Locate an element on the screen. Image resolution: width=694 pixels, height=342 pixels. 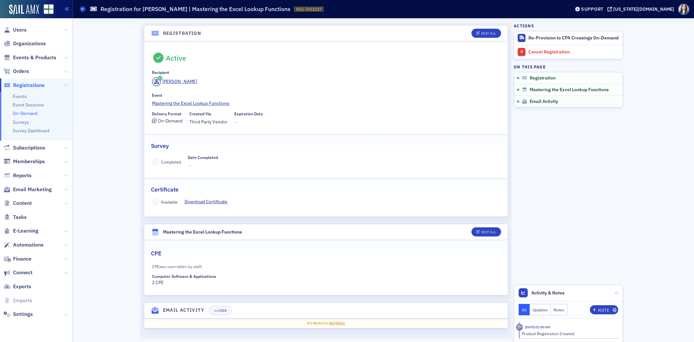
a: Event Sessions is located at coordinates (28, 105).